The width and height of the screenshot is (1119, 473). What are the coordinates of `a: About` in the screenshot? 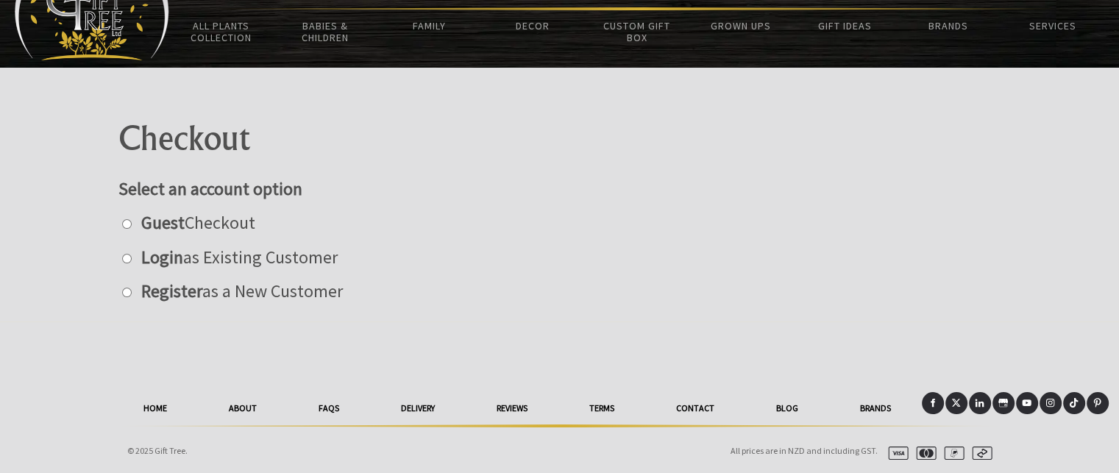 It's located at (243, 408).